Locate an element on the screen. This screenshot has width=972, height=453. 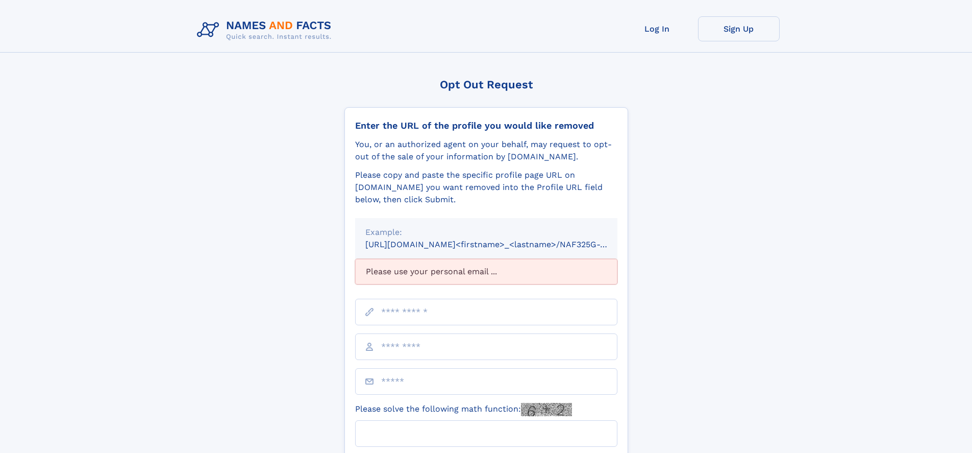
a: Sign Up is located at coordinates (739, 29).